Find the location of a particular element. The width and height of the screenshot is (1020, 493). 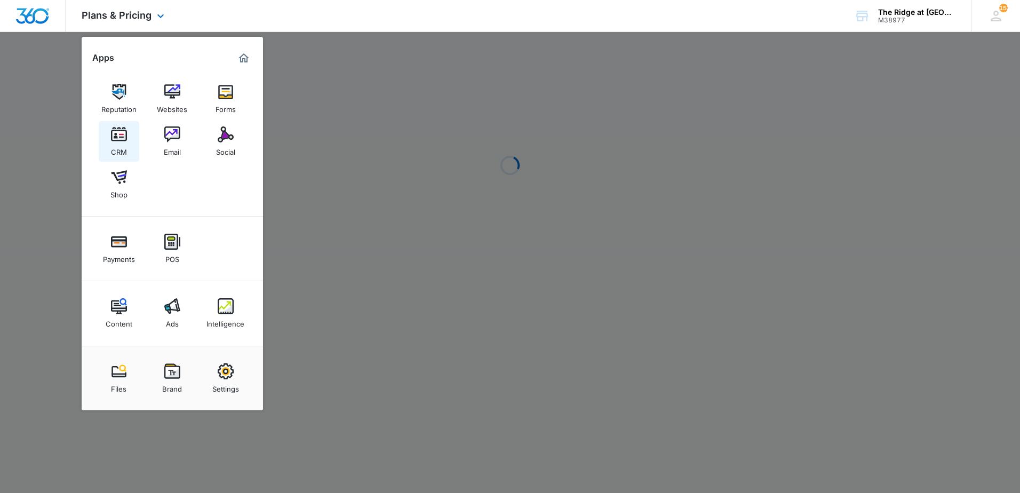

a: Marketing 360® Dashboard is located at coordinates (244, 58).